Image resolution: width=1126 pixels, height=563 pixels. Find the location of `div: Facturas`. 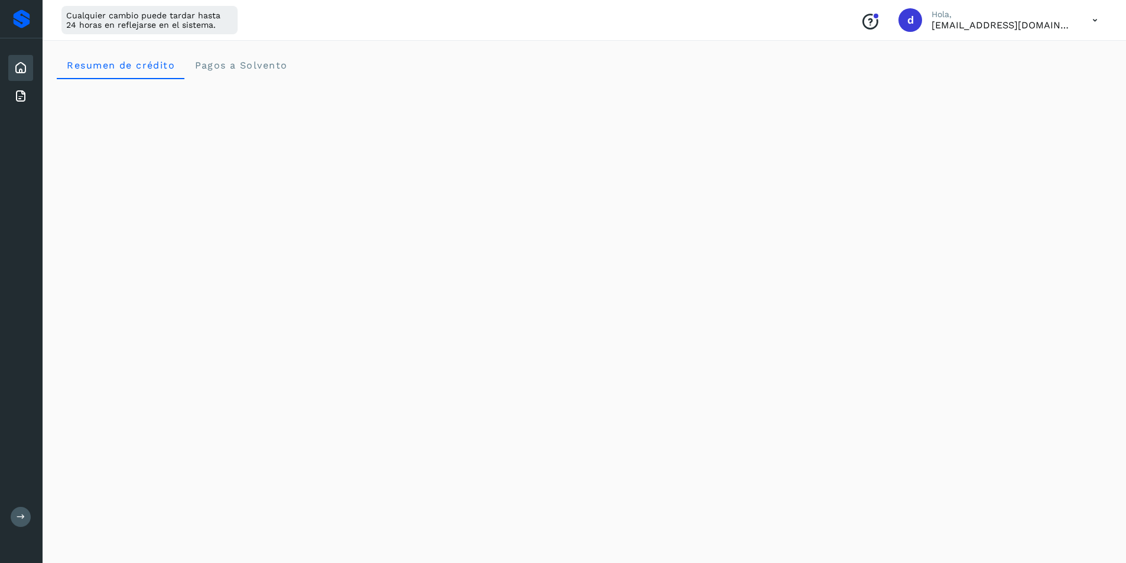

div: Facturas is located at coordinates (21, 96).